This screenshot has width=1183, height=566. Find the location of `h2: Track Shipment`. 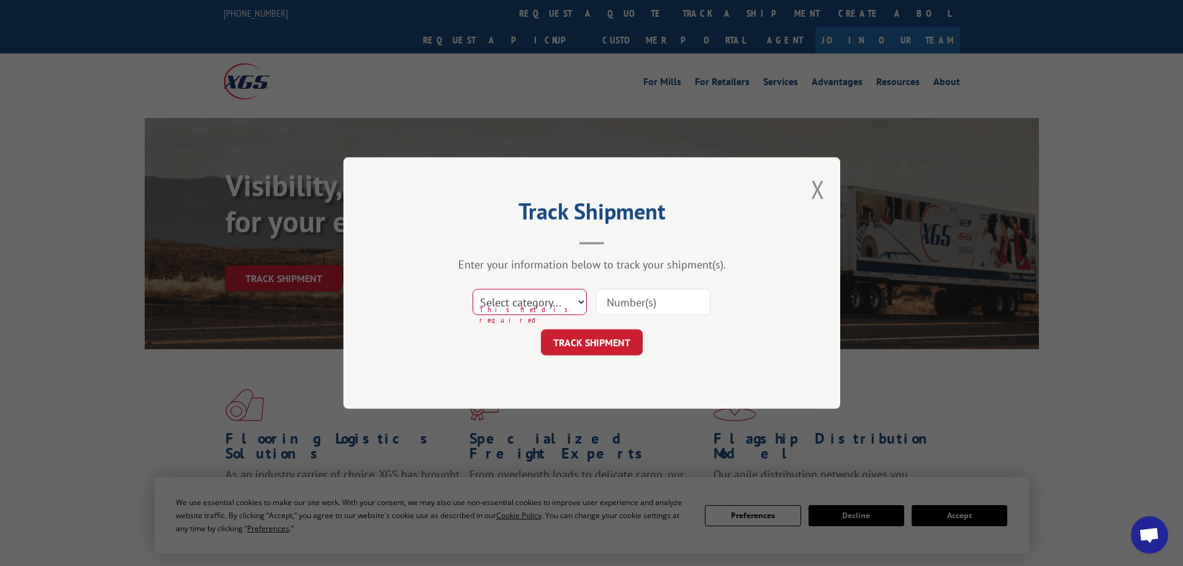

h2: Track Shipment is located at coordinates (592, 214).